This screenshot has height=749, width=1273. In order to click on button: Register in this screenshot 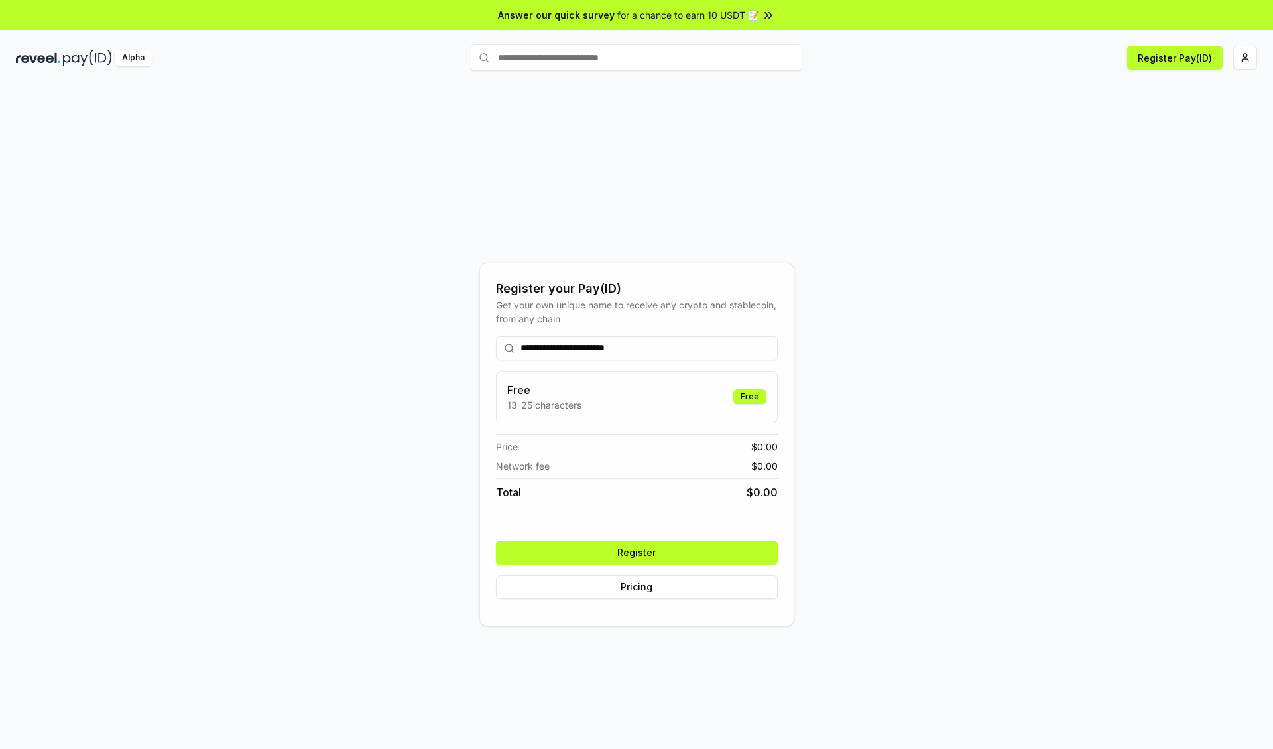, I will do `click(637, 552)`.